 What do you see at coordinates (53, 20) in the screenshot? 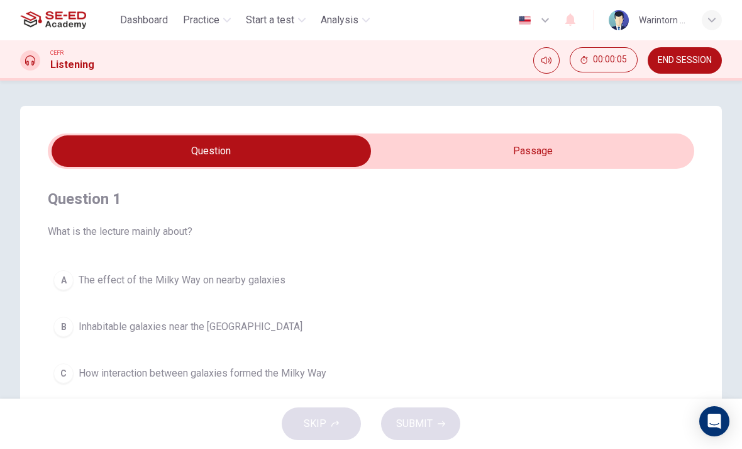
I see `img: SE-ED Academy logo` at bounding box center [53, 20].